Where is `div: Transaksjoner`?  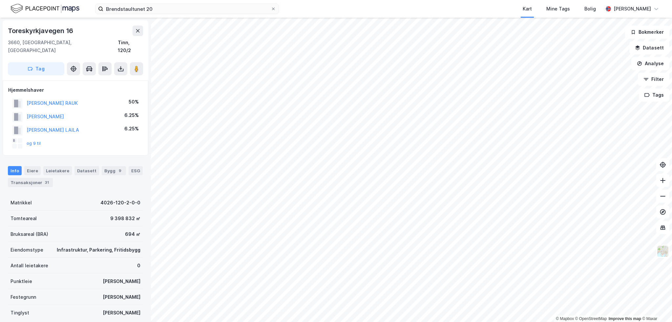 div: Transaksjoner is located at coordinates (30, 183).